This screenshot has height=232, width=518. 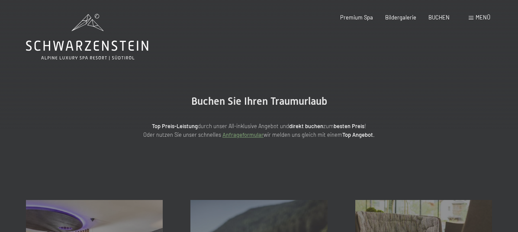 I want to click on span: Buchen Sie Ihren Traumurlaub, so click(x=259, y=101).